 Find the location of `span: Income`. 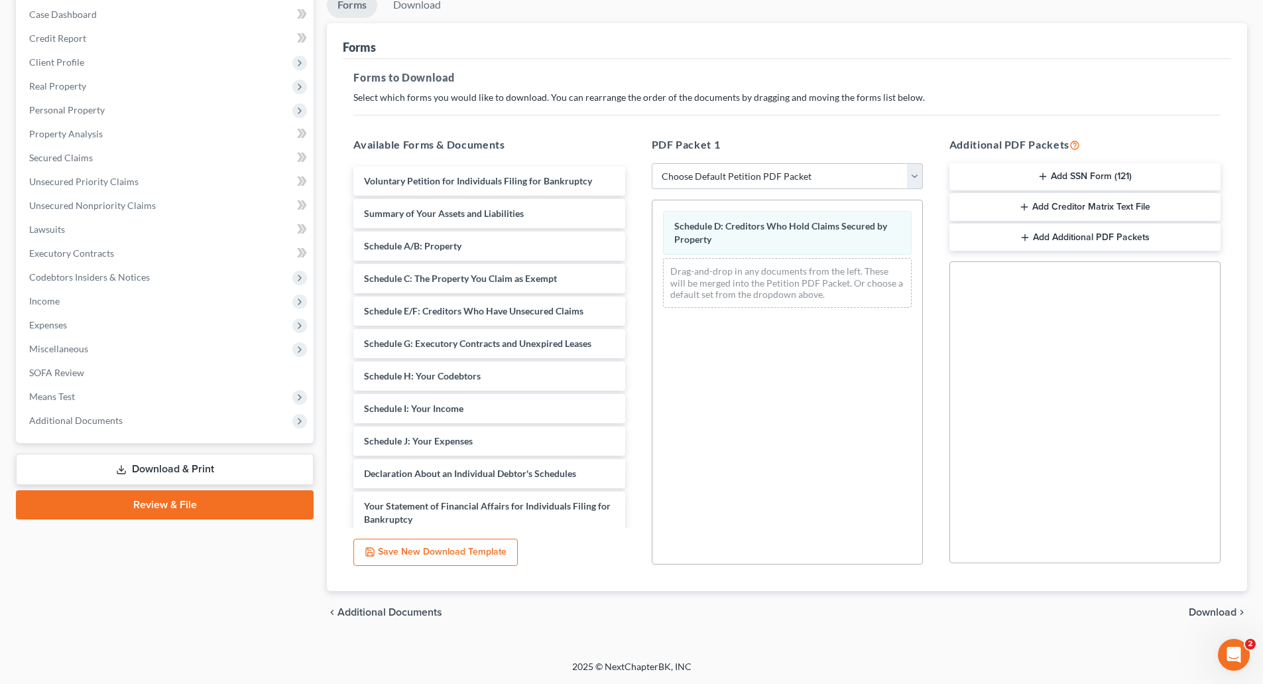

span: Income is located at coordinates (44, 300).